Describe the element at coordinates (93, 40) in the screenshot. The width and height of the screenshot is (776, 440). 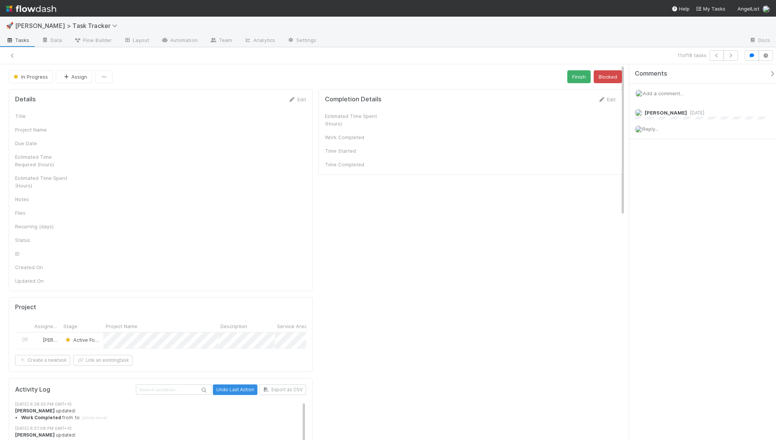
I see `span: Flow Builder` at that location.